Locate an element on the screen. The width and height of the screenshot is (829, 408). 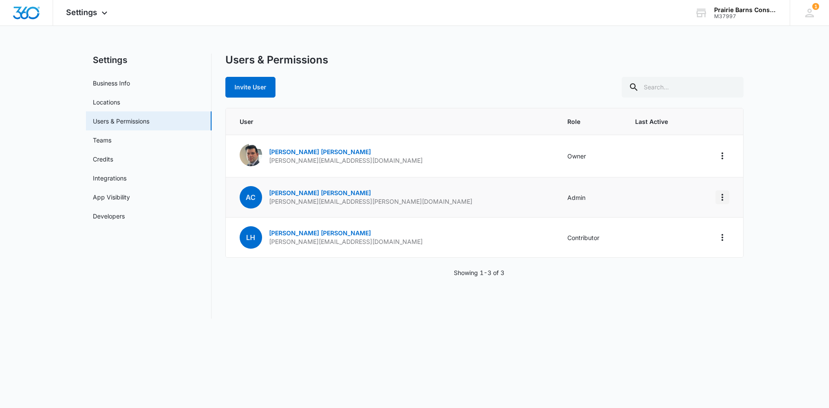
a: Alvin Hostetler is located at coordinates (251, 164).